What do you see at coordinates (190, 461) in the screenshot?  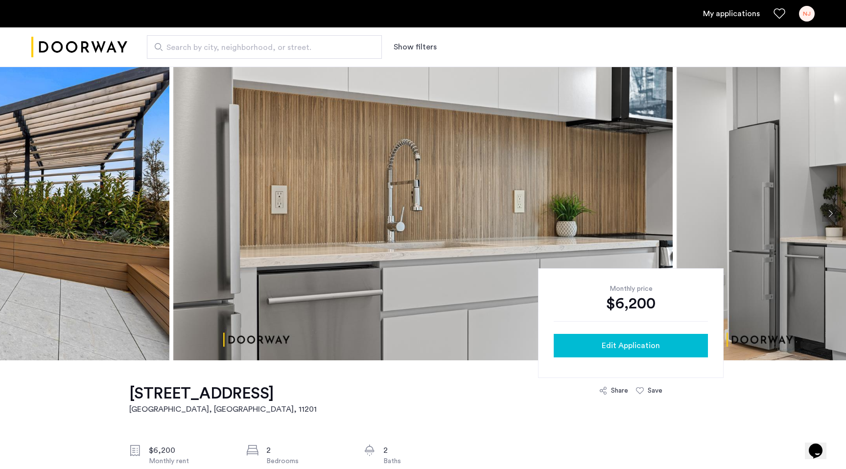 I see `div: Monthly rent` at bounding box center [190, 461].